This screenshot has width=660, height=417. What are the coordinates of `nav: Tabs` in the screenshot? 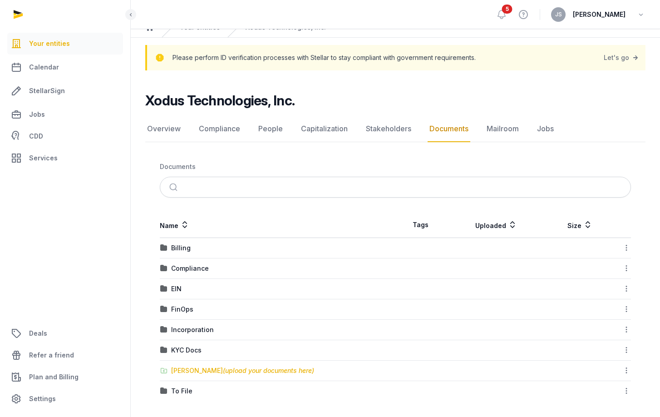 It's located at (395, 129).